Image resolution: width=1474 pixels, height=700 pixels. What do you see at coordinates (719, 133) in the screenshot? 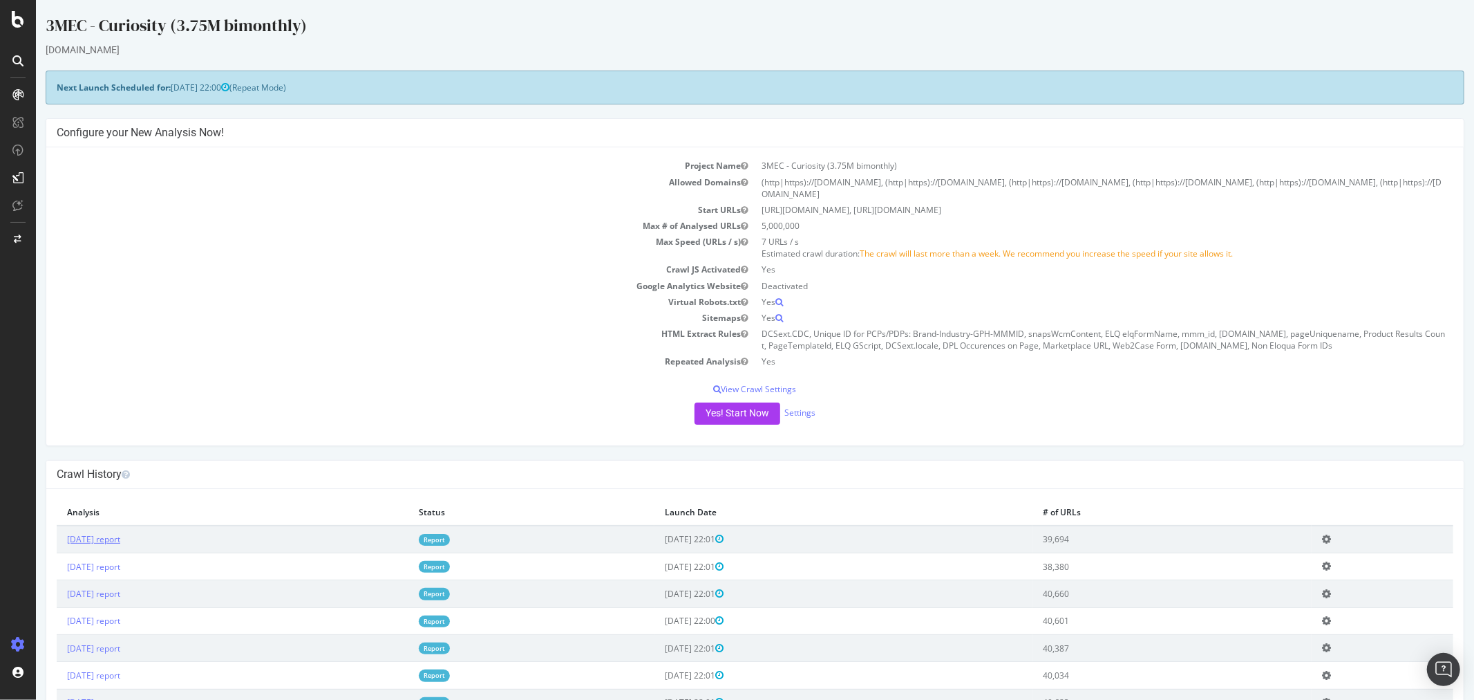
I see `h4: Configure your New Analysis Now!` at bounding box center [719, 133].